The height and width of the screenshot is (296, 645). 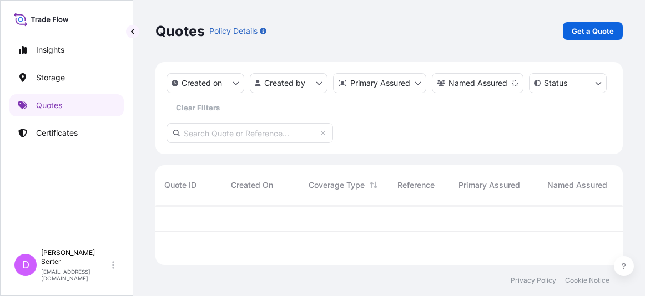 What do you see at coordinates (556, 83) in the screenshot?
I see `p: Status` at bounding box center [556, 83].